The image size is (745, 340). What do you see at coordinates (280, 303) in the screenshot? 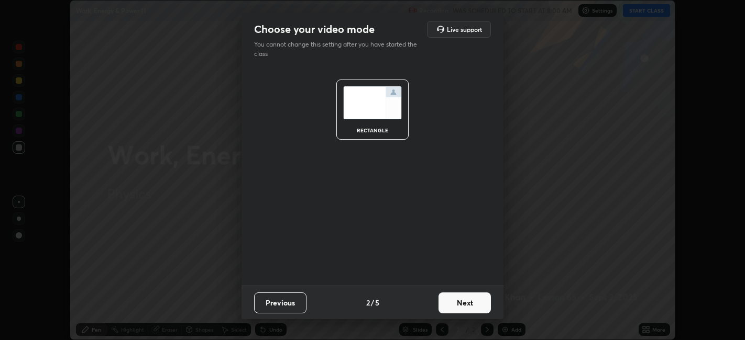
I see `button: Previous` at bounding box center [280, 303].